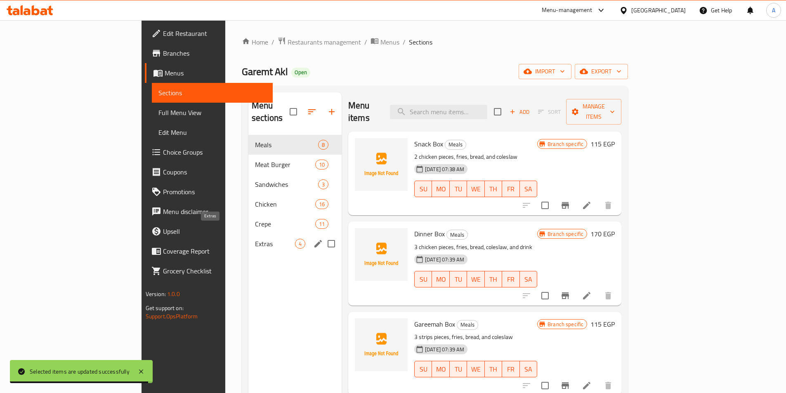 The height and width of the screenshot is (393, 786). I want to click on nav: Menu sections, so click(295, 194).